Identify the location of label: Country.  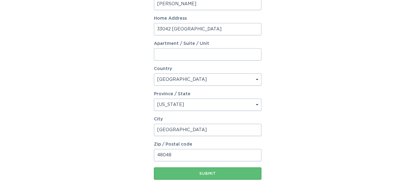
(163, 69).